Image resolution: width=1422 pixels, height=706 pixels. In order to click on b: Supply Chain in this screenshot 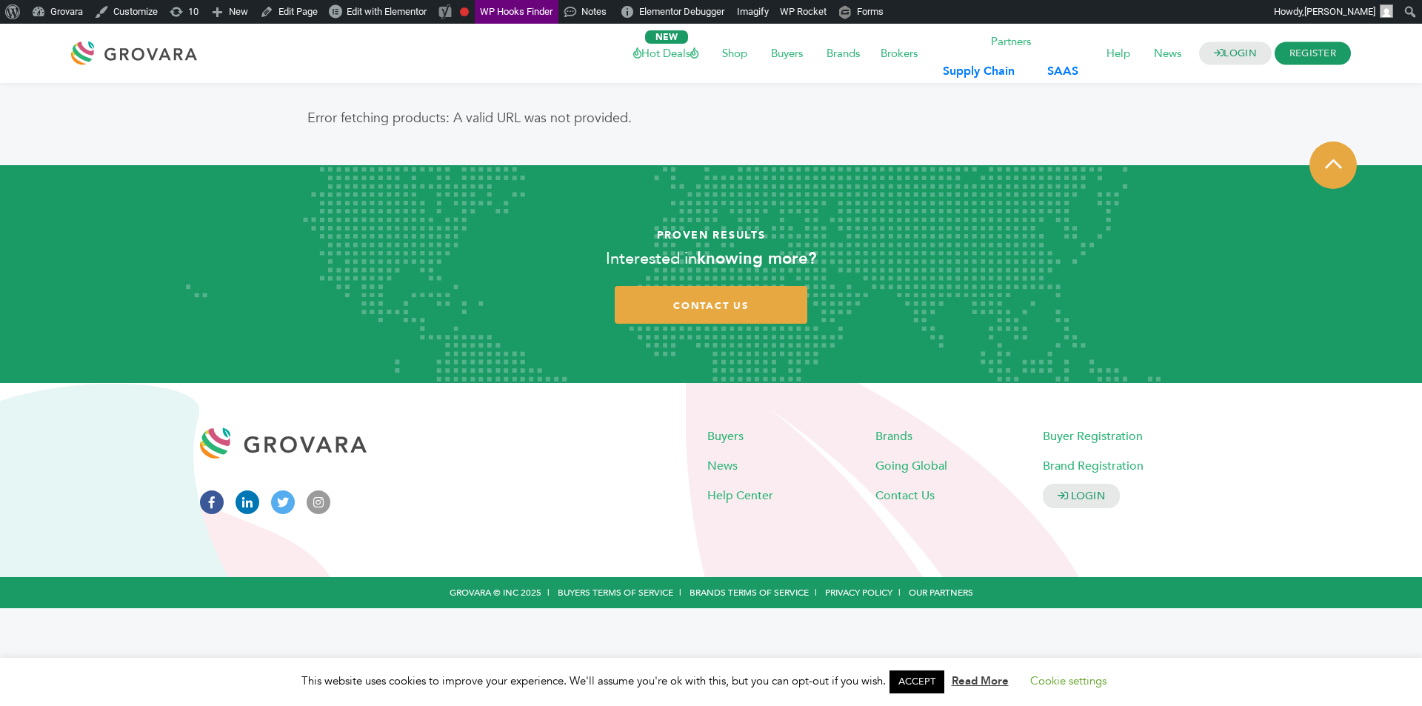, I will do `click(978, 71)`.